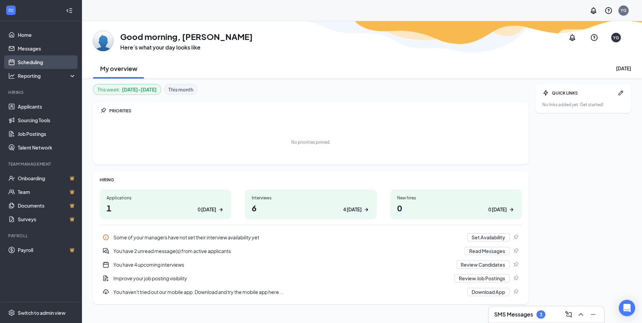 This screenshot has height=323, width=642. What do you see at coordinates (165, 208) in the screenshot?
I see `h1: 1` at bounding box center [165, 208].